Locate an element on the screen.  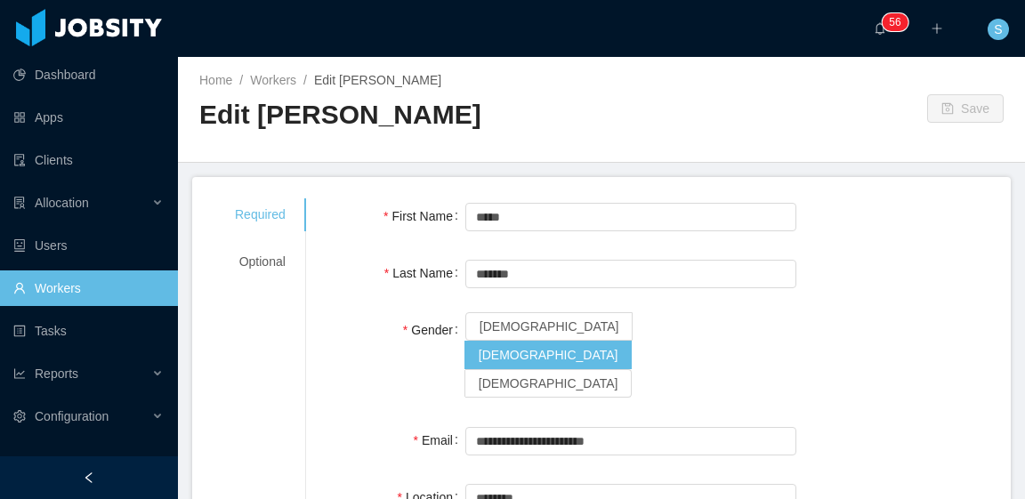
span: S is located at coordinates (998, 29).